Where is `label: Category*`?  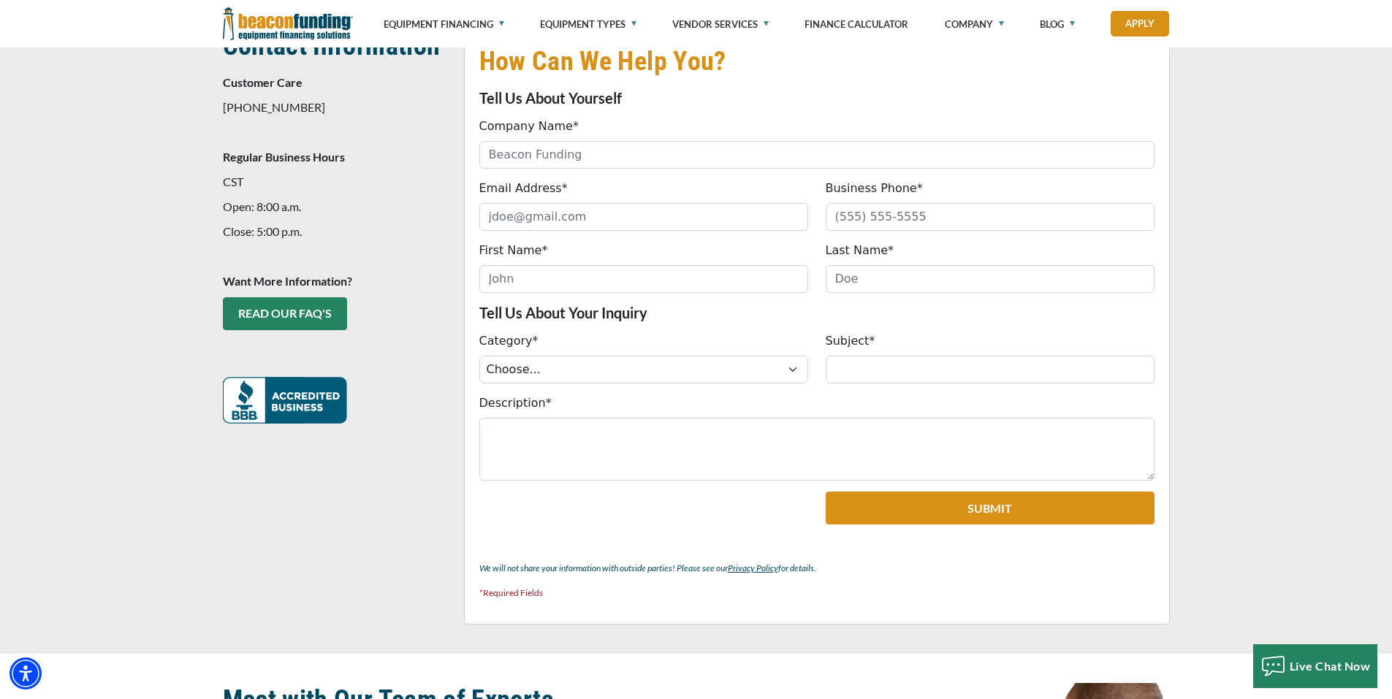
label: Category* is located at coordinates (509, 341).